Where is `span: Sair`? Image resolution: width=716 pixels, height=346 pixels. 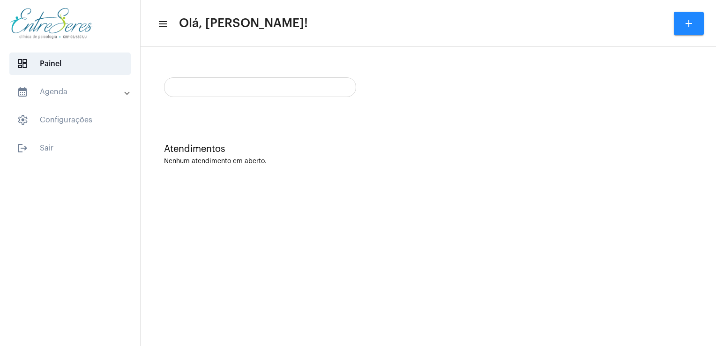
span: Sair is located at coordinates (70, 148).